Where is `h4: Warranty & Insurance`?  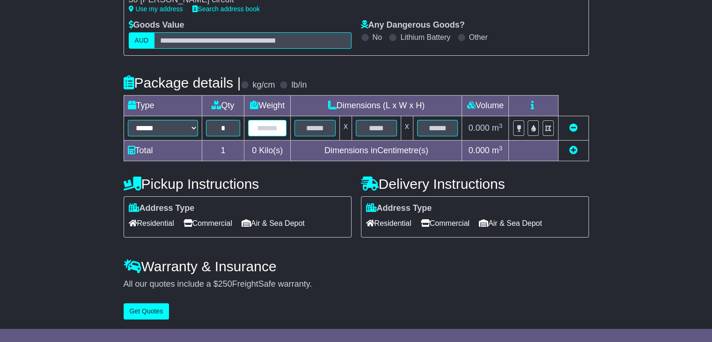
h4: Warranty & Insurance is located at coordinates (356, 266).